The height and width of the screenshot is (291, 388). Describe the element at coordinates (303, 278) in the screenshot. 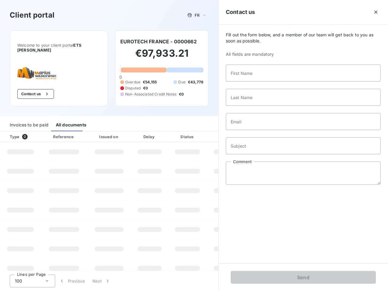

I see `button: Send` at that location.